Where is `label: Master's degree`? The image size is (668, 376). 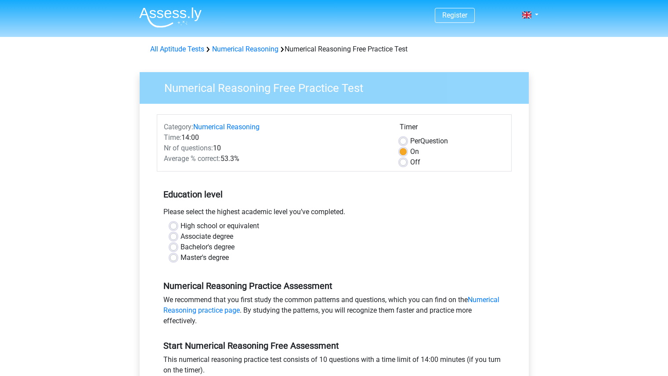
label: Master's degree is located at coordinates (205, 257).